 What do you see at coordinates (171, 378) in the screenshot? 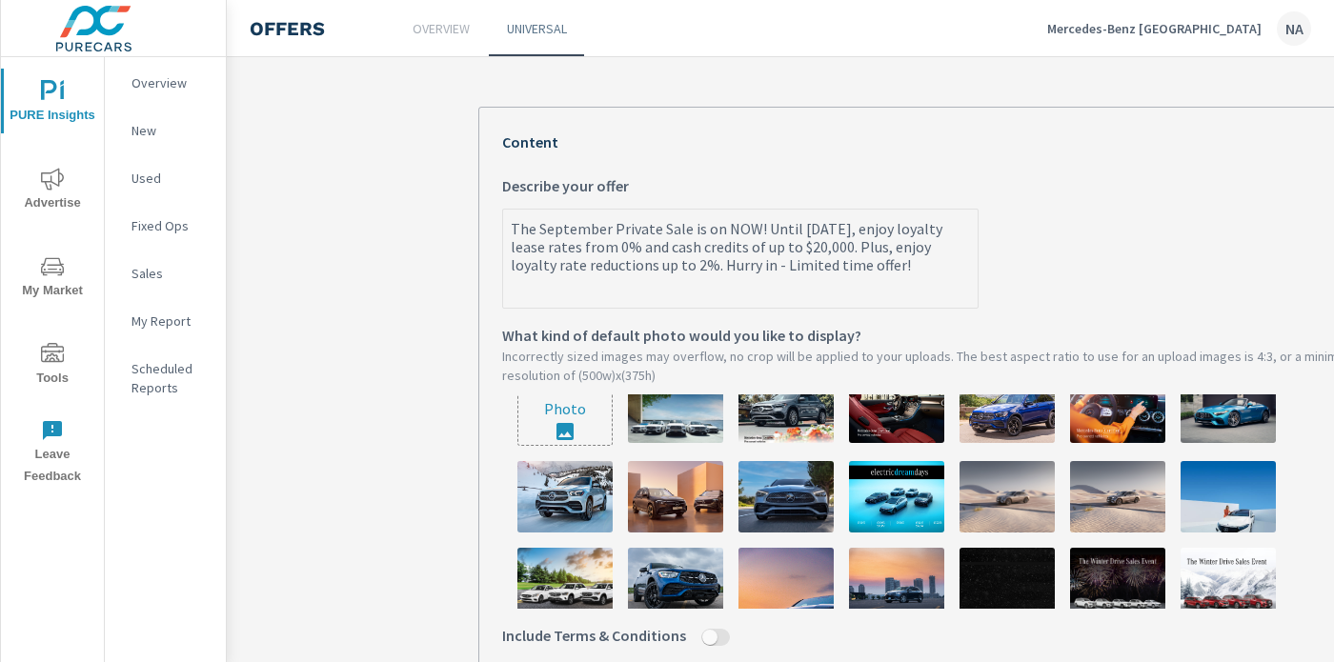
I see `p: Scheduled Reports` at bounding box center [171, 378].